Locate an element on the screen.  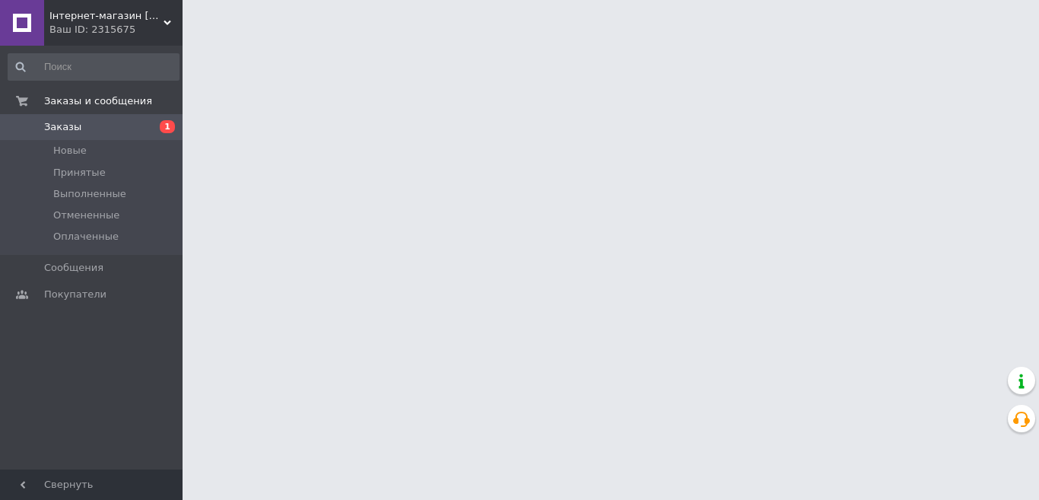
span: Принятые is located at coordinates (79, 173).